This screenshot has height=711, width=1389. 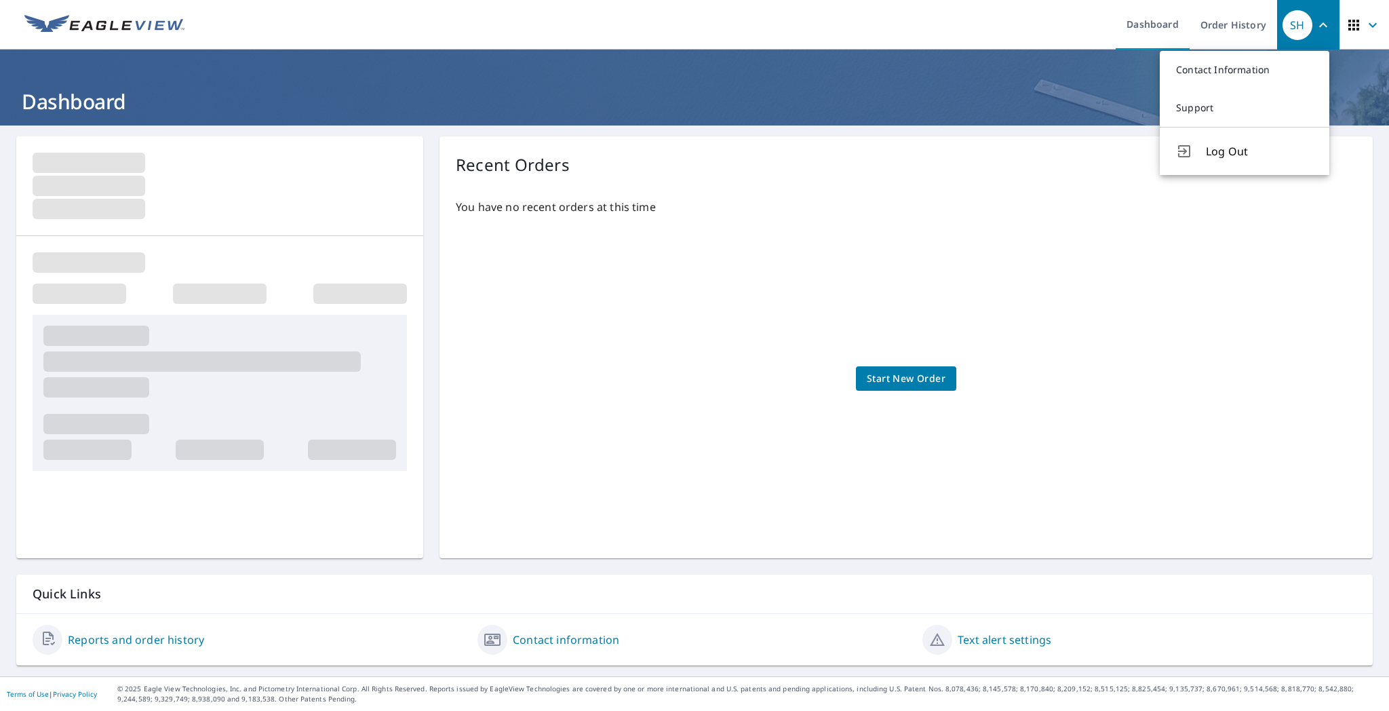 What do you see at coordinates (1259, 151) in the screenshot?
I see `span: Log Out` at bounding box center [1259, 151].